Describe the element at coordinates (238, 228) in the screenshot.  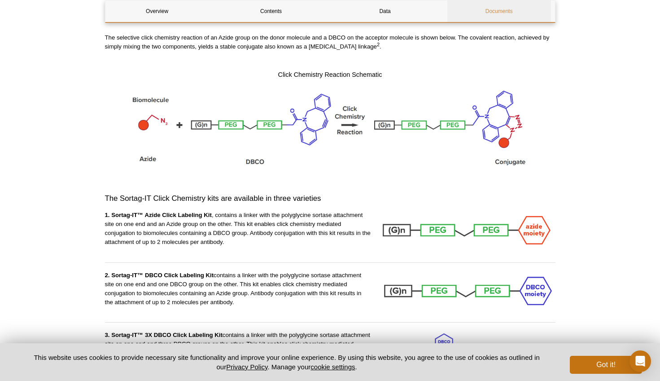
I see `p: , contains a linker with the polyglycine sortase attachment site on one end and an Azide group on...` at that location.